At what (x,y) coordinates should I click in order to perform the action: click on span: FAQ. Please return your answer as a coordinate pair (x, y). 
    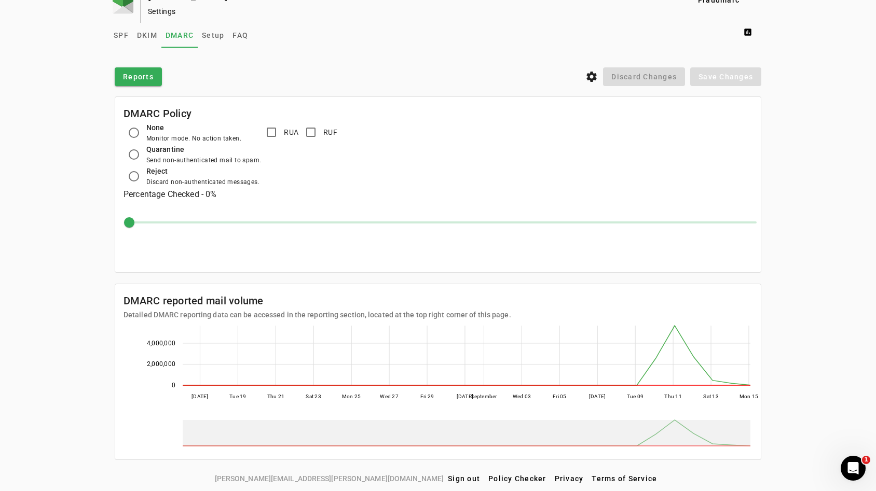
    Looking at the image, I should click on (240, 35).